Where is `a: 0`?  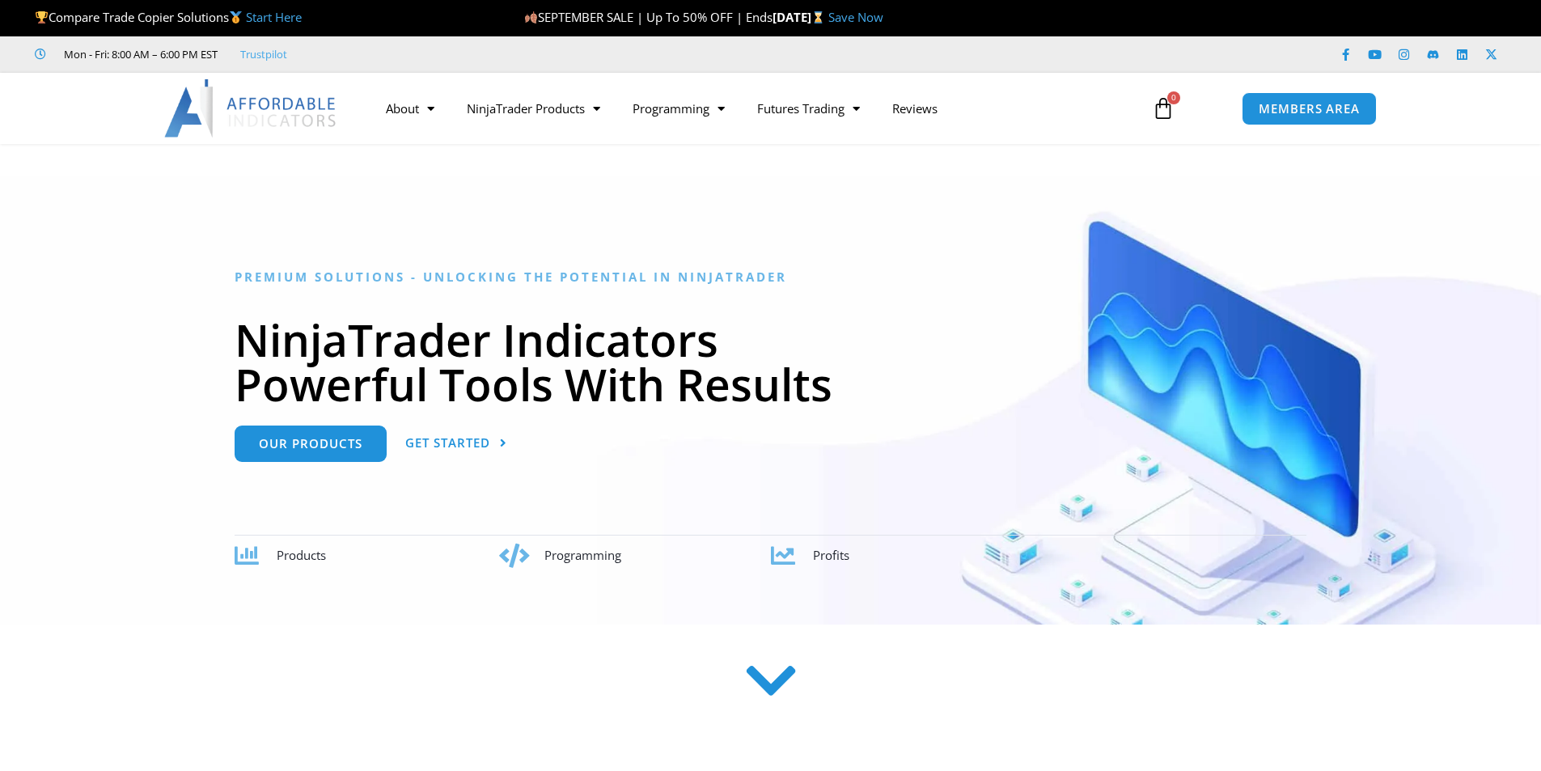 a: 0 is located at coordinates (1163, 108).